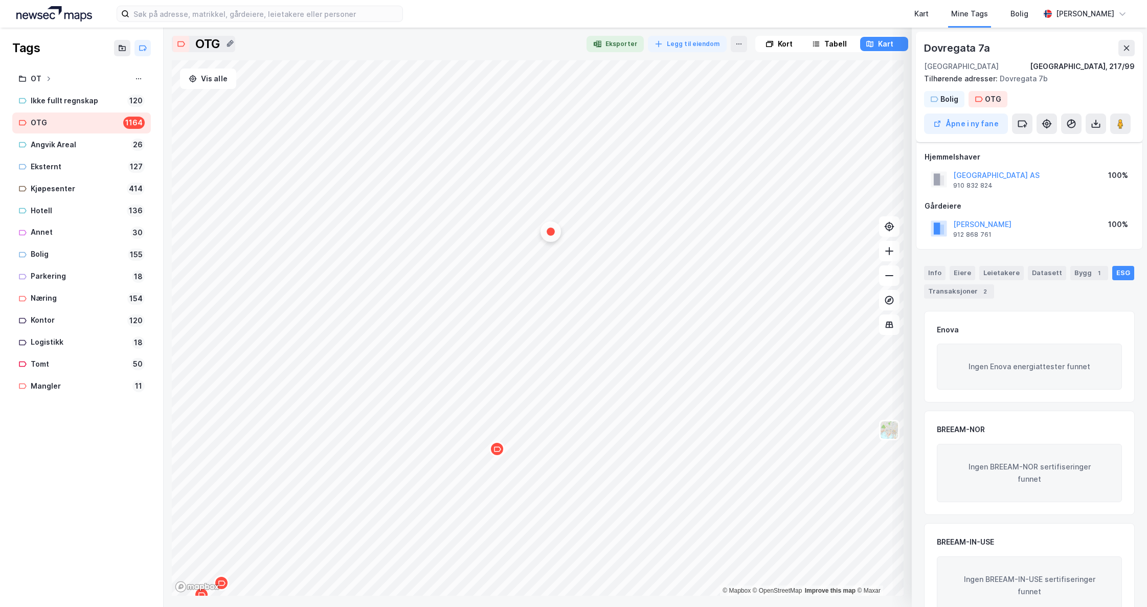 This screenshot has width=1147, height=607. Describe the element at coordinates (79, 386) in the screenshot. I see `div: Mangler` at that location.